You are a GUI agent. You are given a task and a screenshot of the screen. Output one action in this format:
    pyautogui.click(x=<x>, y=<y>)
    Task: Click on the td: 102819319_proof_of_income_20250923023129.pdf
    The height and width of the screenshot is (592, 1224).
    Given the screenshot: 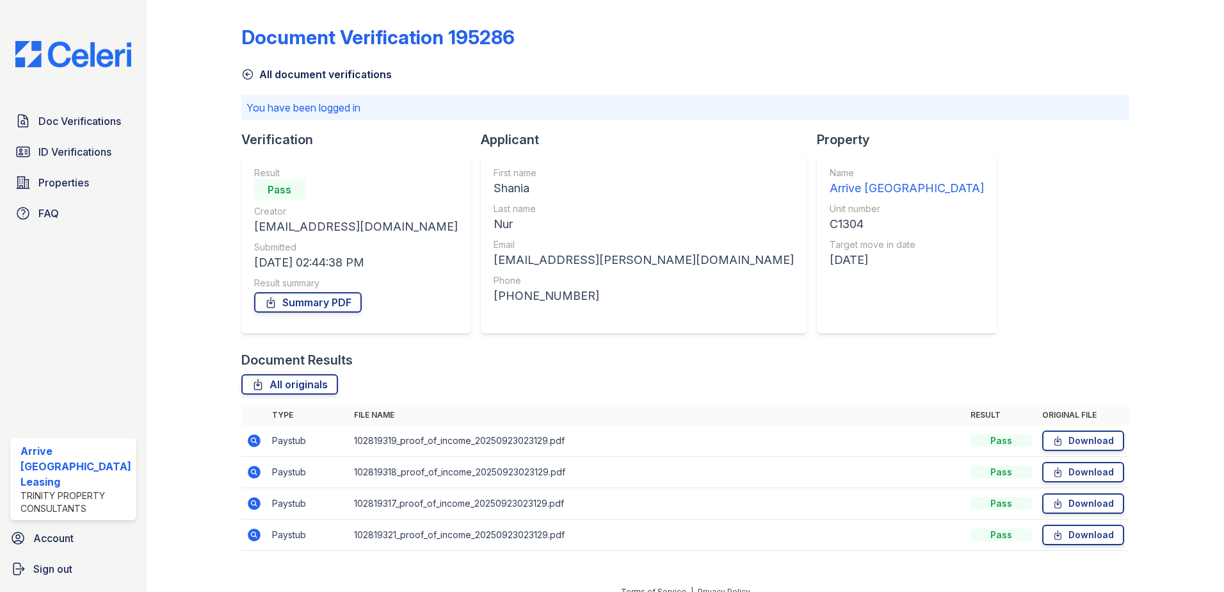 What is the action you would take?
    pyautogui.click(x=658, y=441)
    